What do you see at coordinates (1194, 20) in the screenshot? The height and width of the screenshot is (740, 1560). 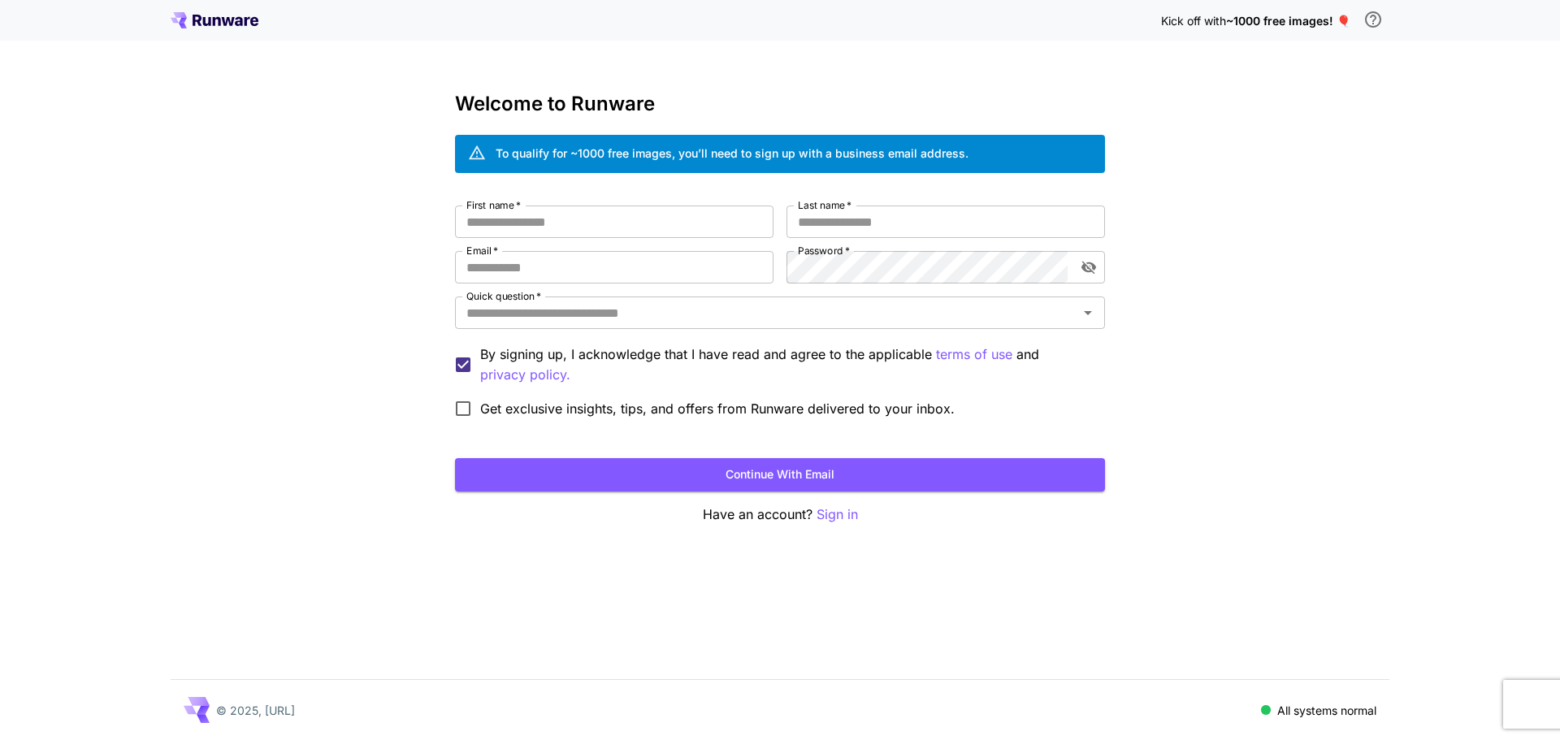 I see `span: Kick off with` at bounding box center [1194, 20].